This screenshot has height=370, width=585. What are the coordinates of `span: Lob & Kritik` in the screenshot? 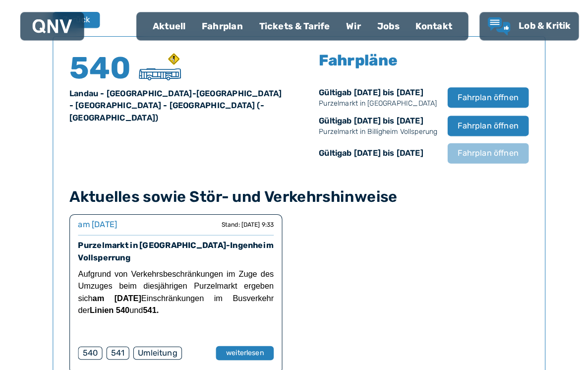 It's located at (532, 33).